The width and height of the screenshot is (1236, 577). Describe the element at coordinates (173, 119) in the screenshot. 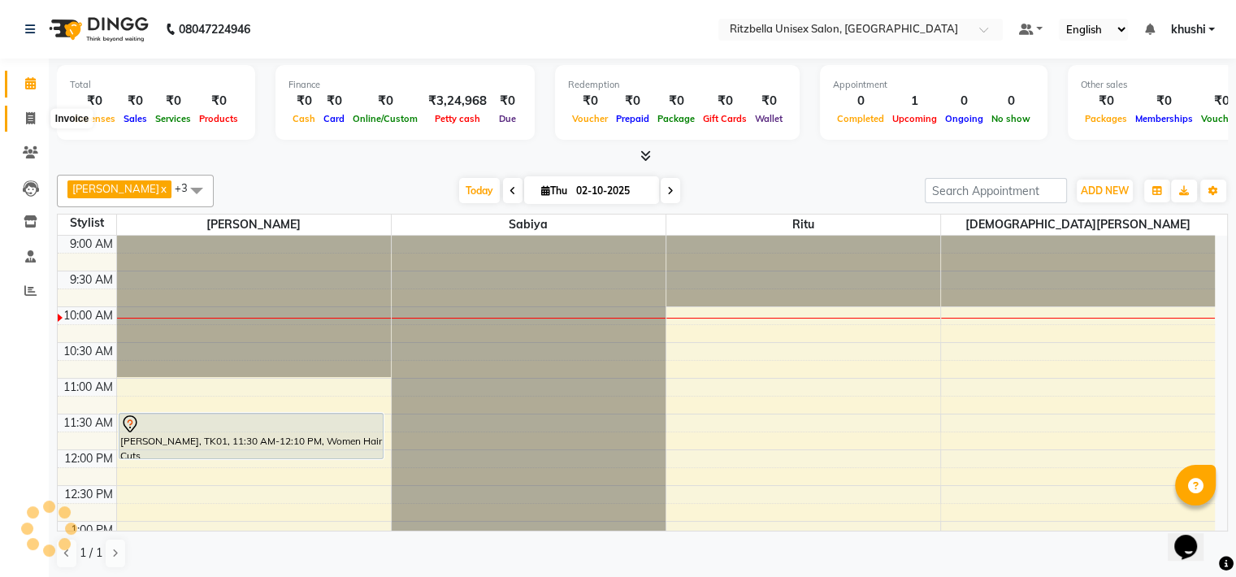

I see `span: Services` at that location.